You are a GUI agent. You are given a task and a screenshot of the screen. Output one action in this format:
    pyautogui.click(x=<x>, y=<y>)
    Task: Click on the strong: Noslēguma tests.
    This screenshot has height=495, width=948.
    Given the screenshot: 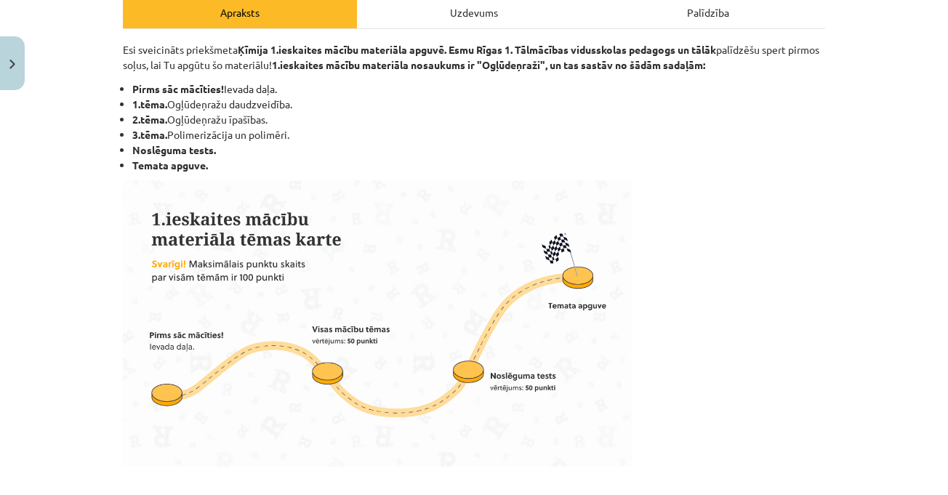 What is the action you would take?
    pyautogui.click(x=174, y=150)
    